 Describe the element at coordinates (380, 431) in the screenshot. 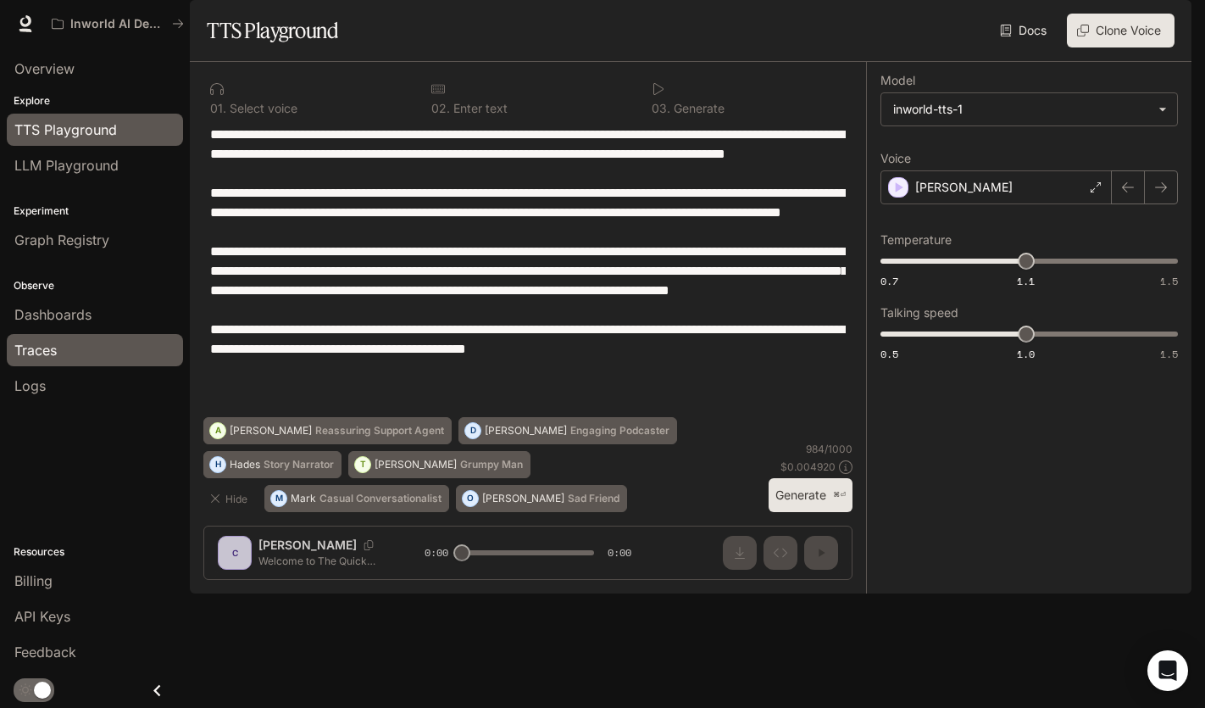

I see `p: Reassuring Support Agent` at that location.